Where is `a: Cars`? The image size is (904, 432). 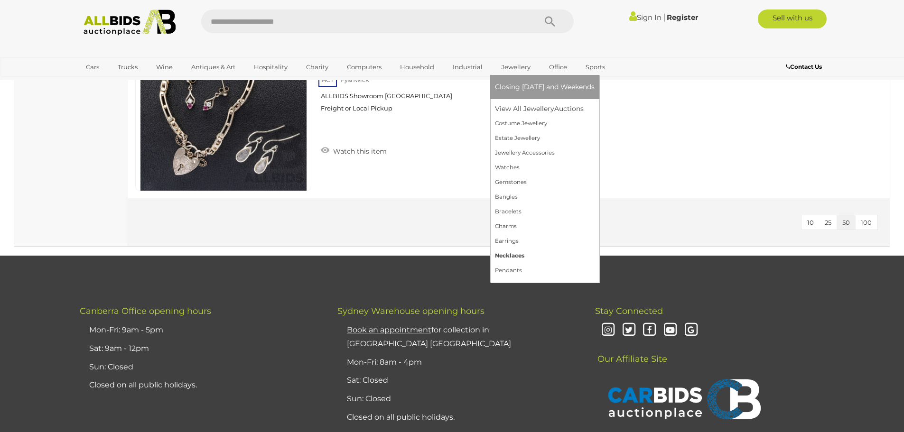
a: Cars is located at coordinates (93, 67).